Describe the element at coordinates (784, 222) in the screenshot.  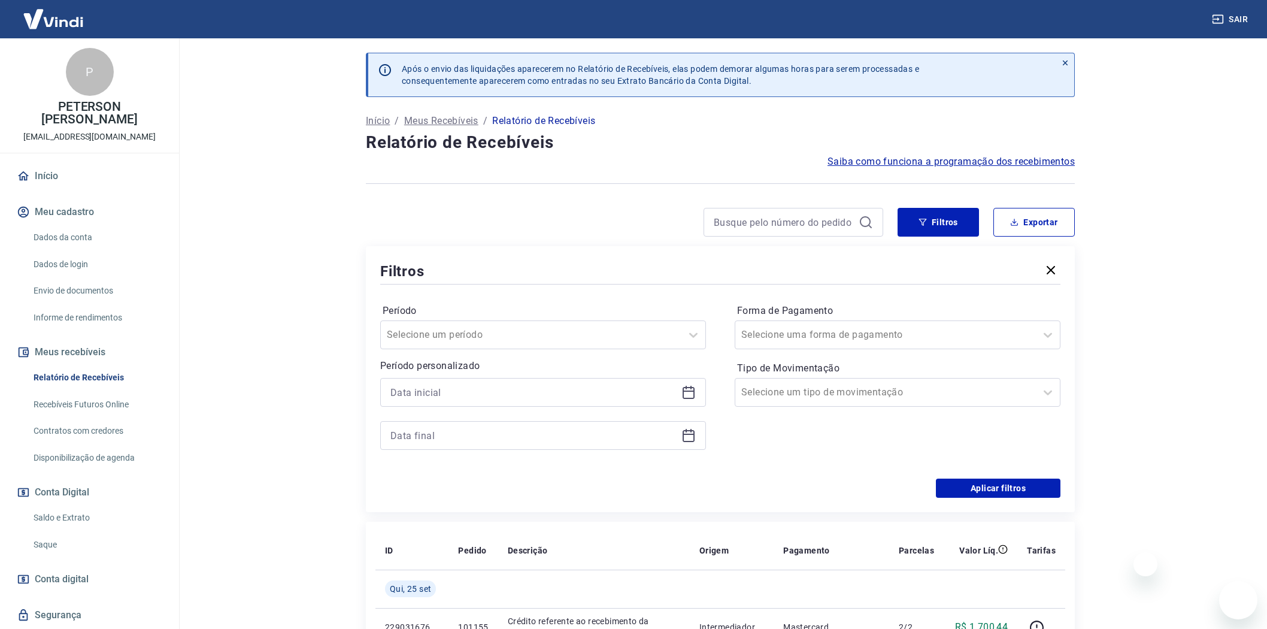
I see `input: Busque pelo número do pedido` at that location.